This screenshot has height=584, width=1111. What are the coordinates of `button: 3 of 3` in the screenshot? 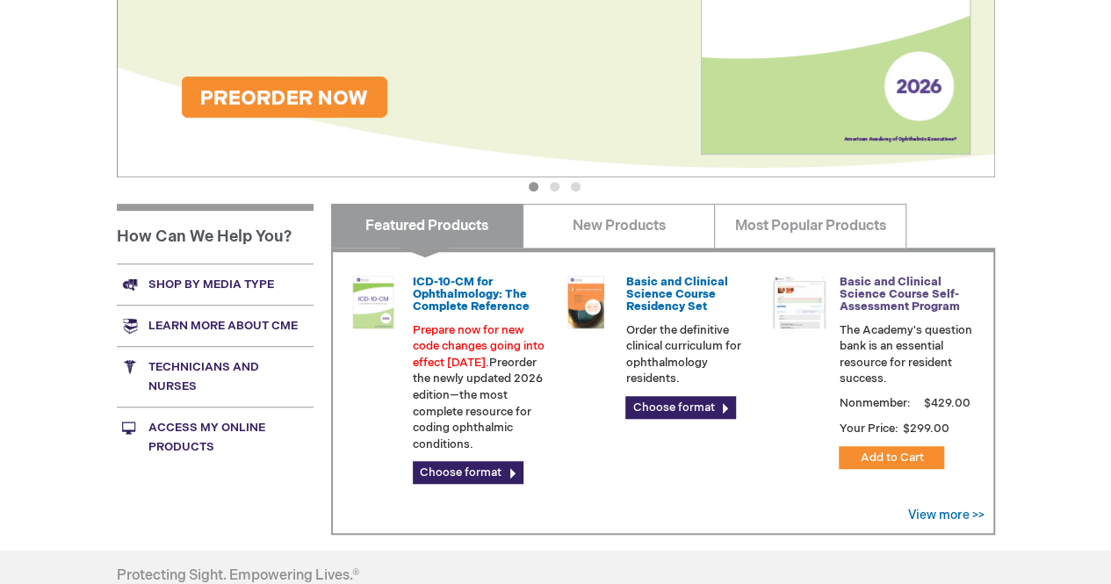 It's located at (575, 186).